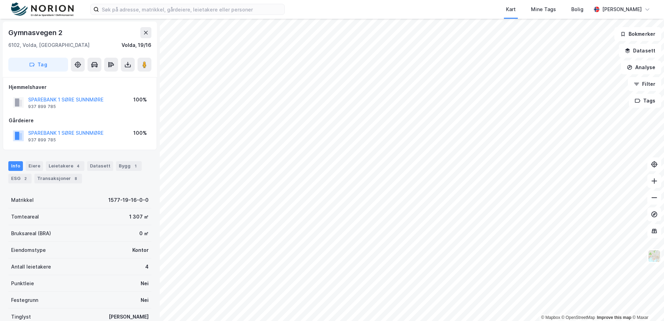 This screenshot has width=664, height=321. What do you see at coordinates (22, 200) in the screenshot?
I see `div: Matrikkel` at bounding box center [22, 200].